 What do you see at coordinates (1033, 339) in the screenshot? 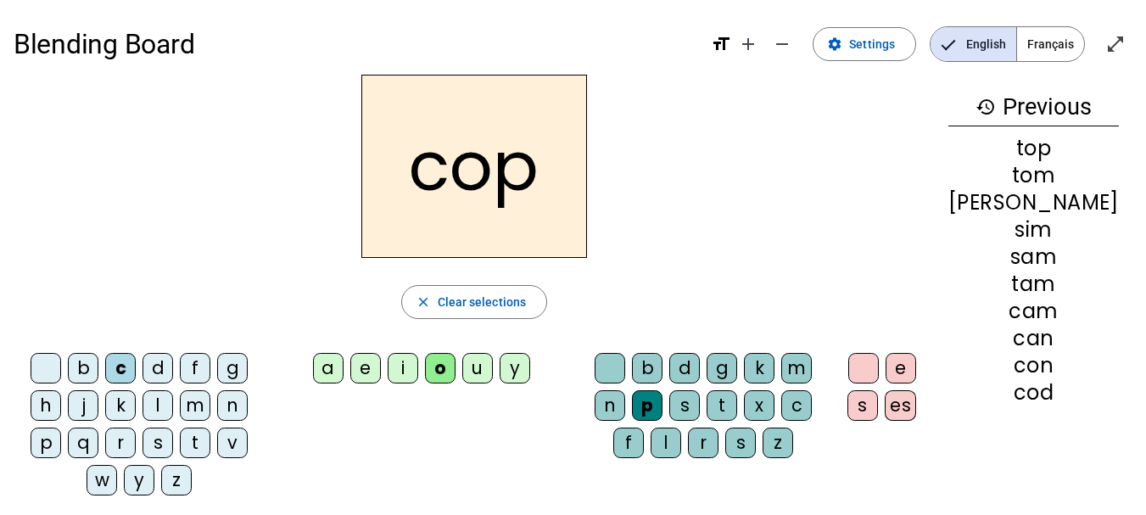
I see `div: can` at bounding box center [1033, 339].